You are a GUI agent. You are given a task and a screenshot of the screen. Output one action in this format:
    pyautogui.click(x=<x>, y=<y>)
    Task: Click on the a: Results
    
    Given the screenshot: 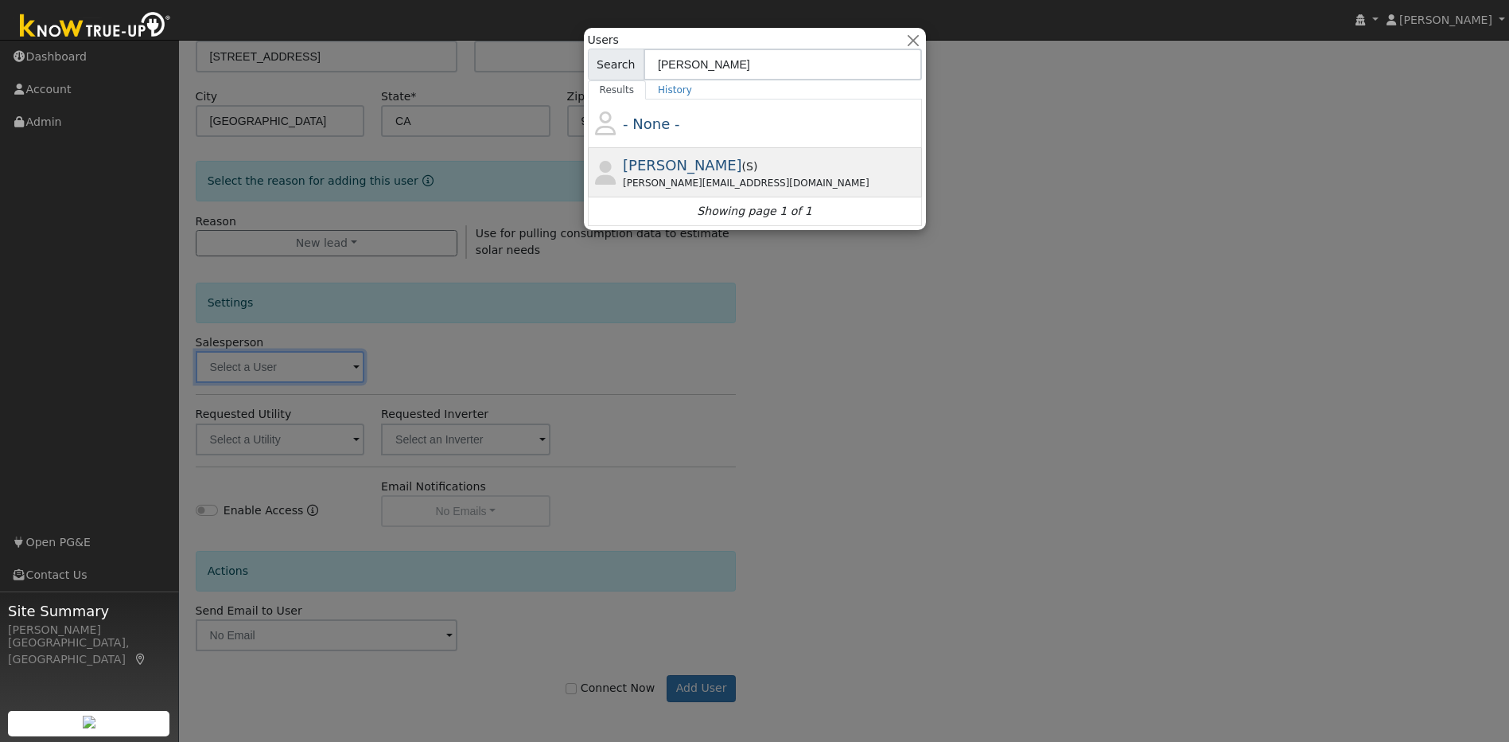 What is the action you would take?
    pyautogui.click(x=617, y=90)
    